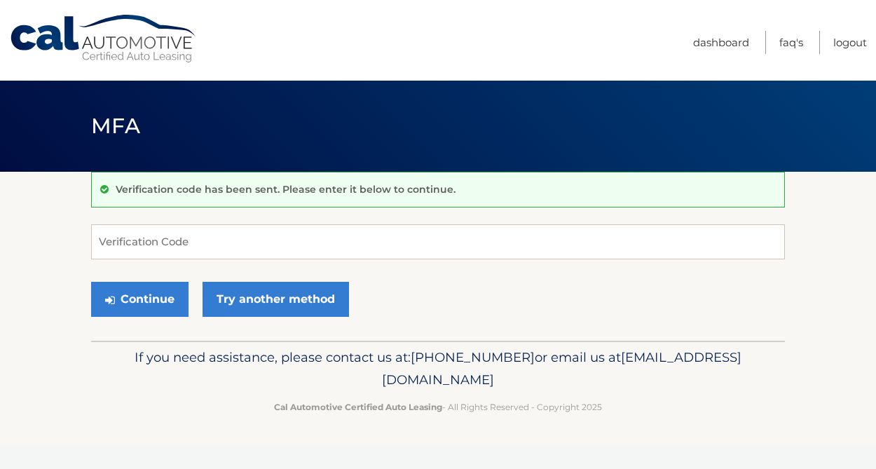  Describe the element at coordinates (438, 369) in the screenshot. I see `p: If you need assistance, please contact us at: or email us at` at that location.